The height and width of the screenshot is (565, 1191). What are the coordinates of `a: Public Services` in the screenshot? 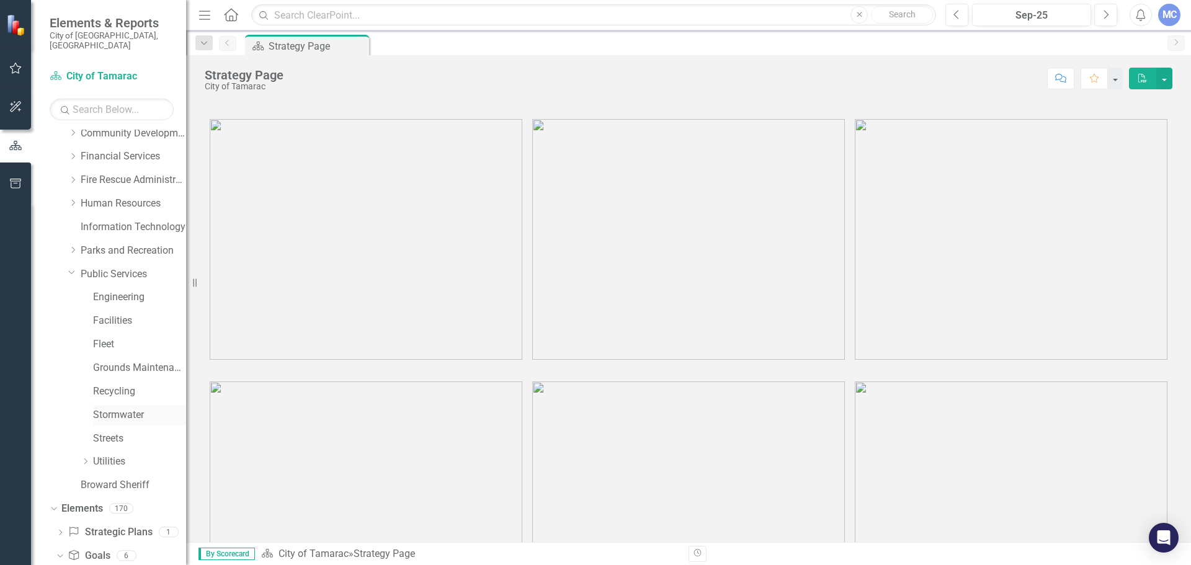 It's located at (133, 274).